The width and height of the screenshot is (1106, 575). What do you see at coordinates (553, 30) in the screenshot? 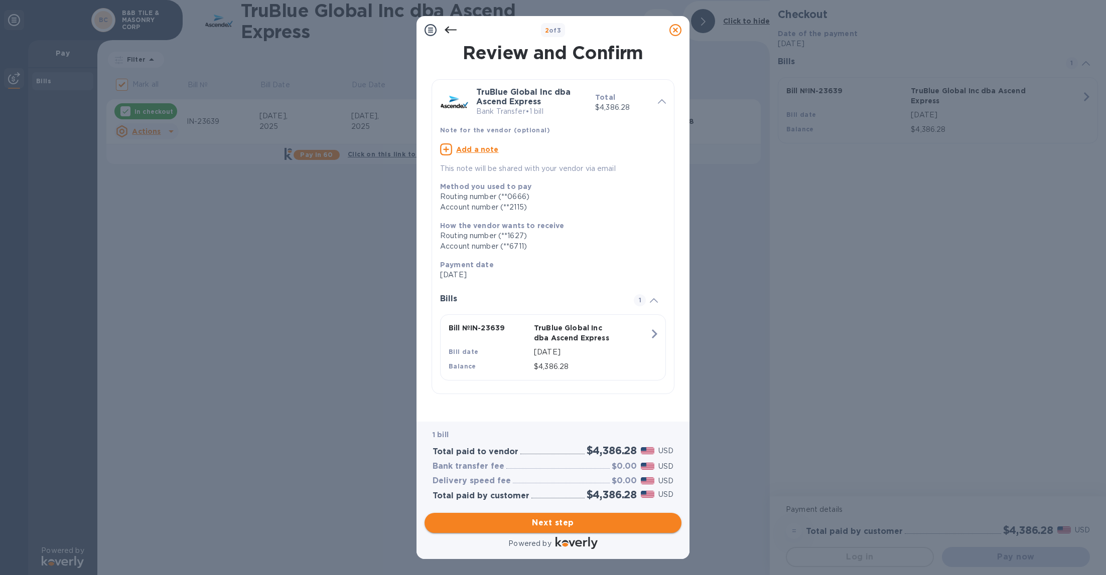
I see `b: of 3` at bounding box center [553, 30].